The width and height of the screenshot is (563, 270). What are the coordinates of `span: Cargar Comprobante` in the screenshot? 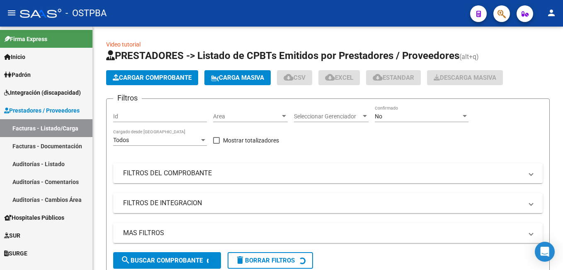 It's located at (152, 78).